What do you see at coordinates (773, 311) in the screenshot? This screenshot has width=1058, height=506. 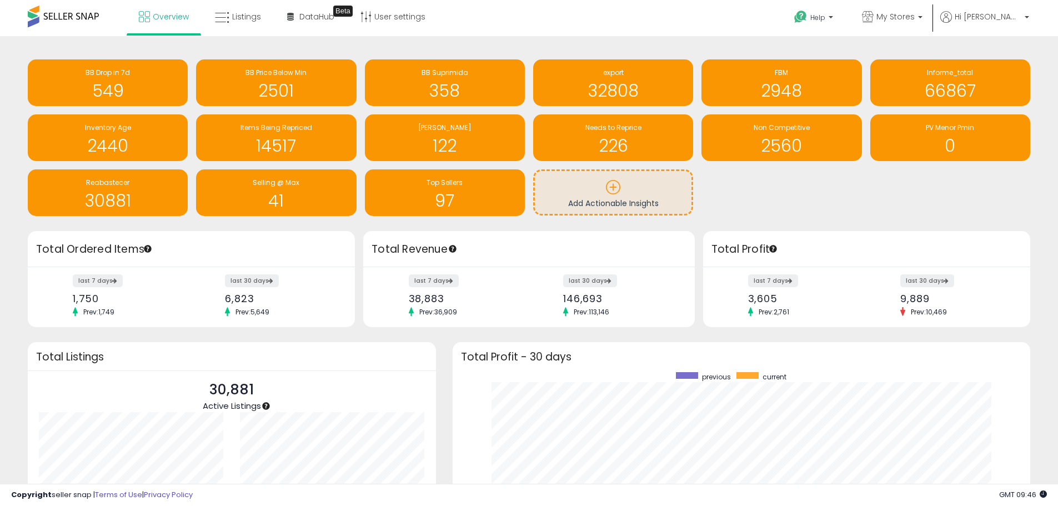 I see `span: Prev: 2,761` at bounding box center [773, 311].